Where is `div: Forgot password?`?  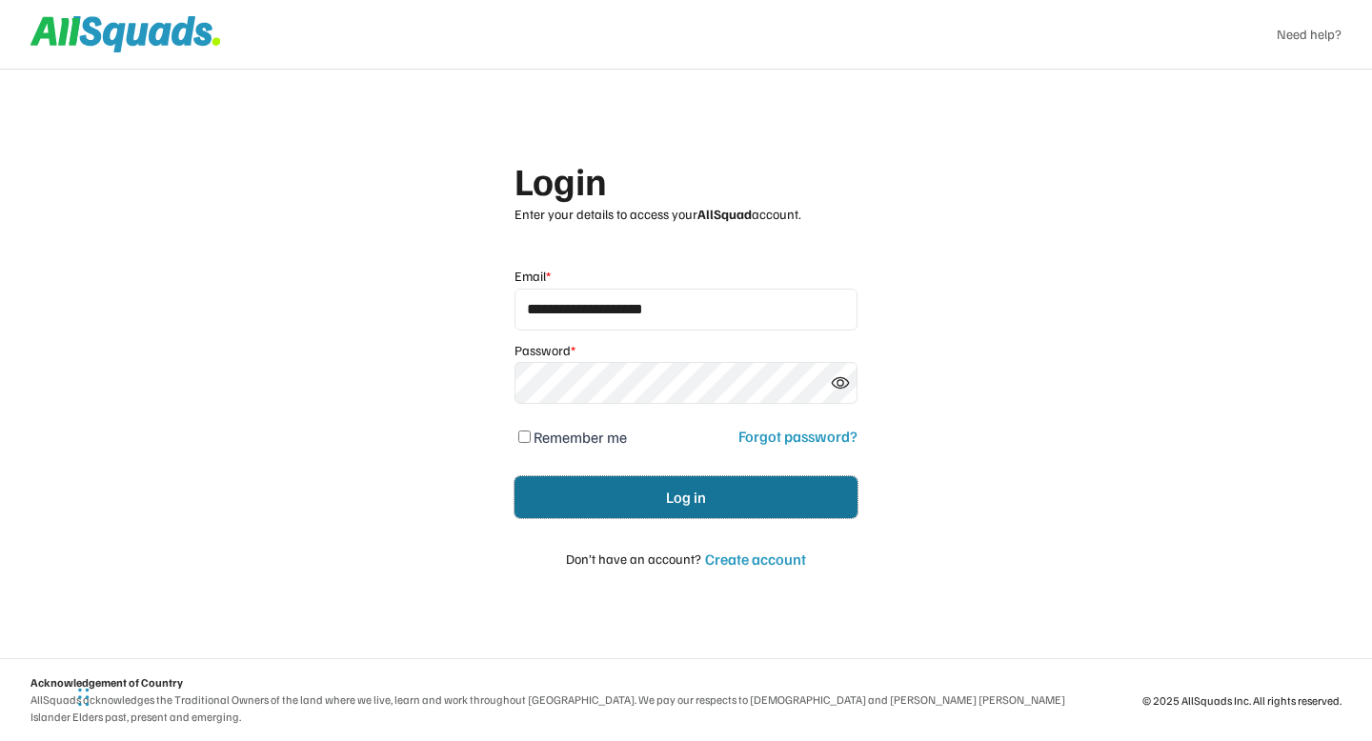 div: Forgot password? is located at coordinates (797, 436).